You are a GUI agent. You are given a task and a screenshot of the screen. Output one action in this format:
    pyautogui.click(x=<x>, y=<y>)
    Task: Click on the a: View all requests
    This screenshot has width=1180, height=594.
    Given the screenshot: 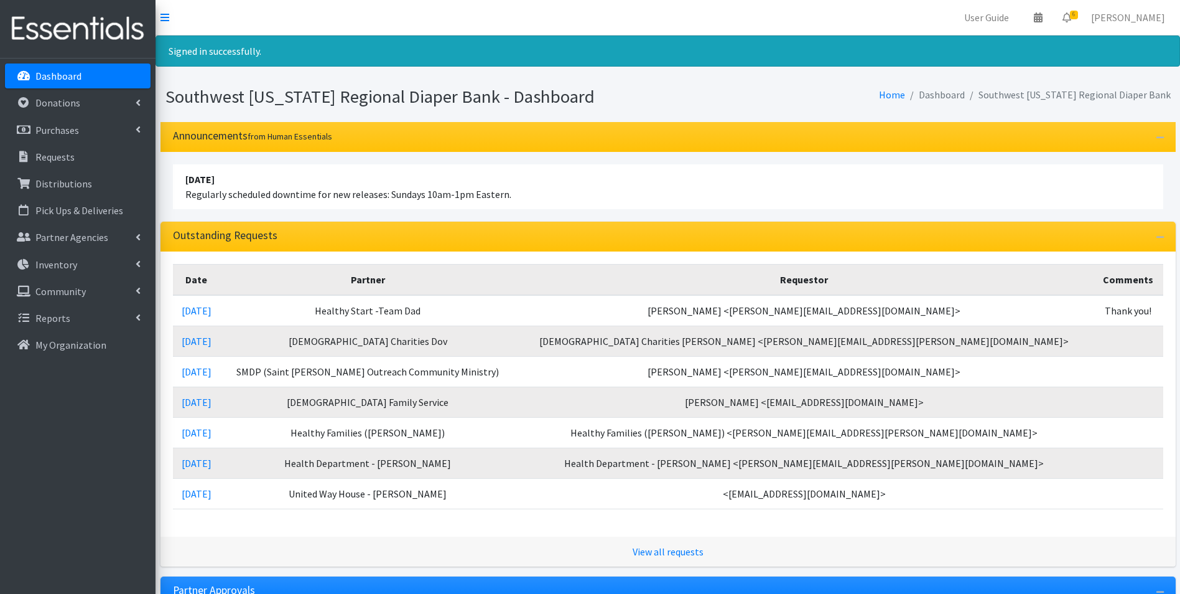 What is the action you would take?
    pyautogui.click(x=668, y=551)
    